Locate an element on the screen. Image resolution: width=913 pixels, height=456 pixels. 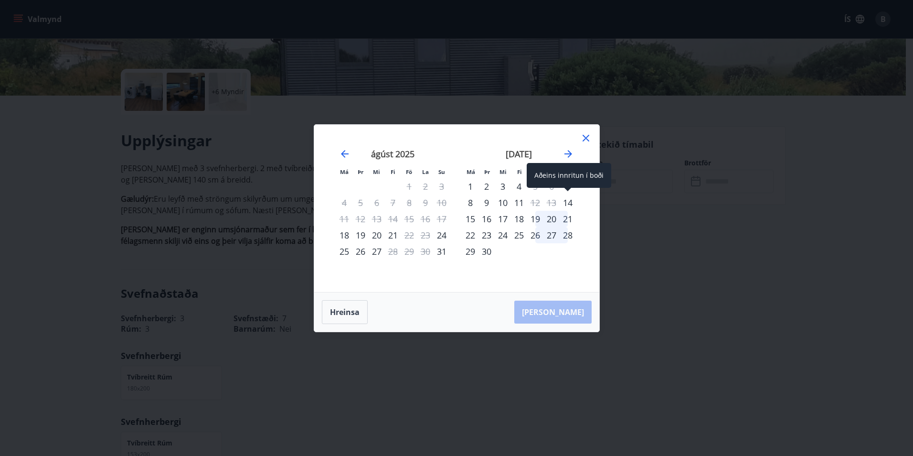
td: Choose sunnudagur, 21. september 2025 as your check-in date. It’s available. is located at coordinates (568, 219).